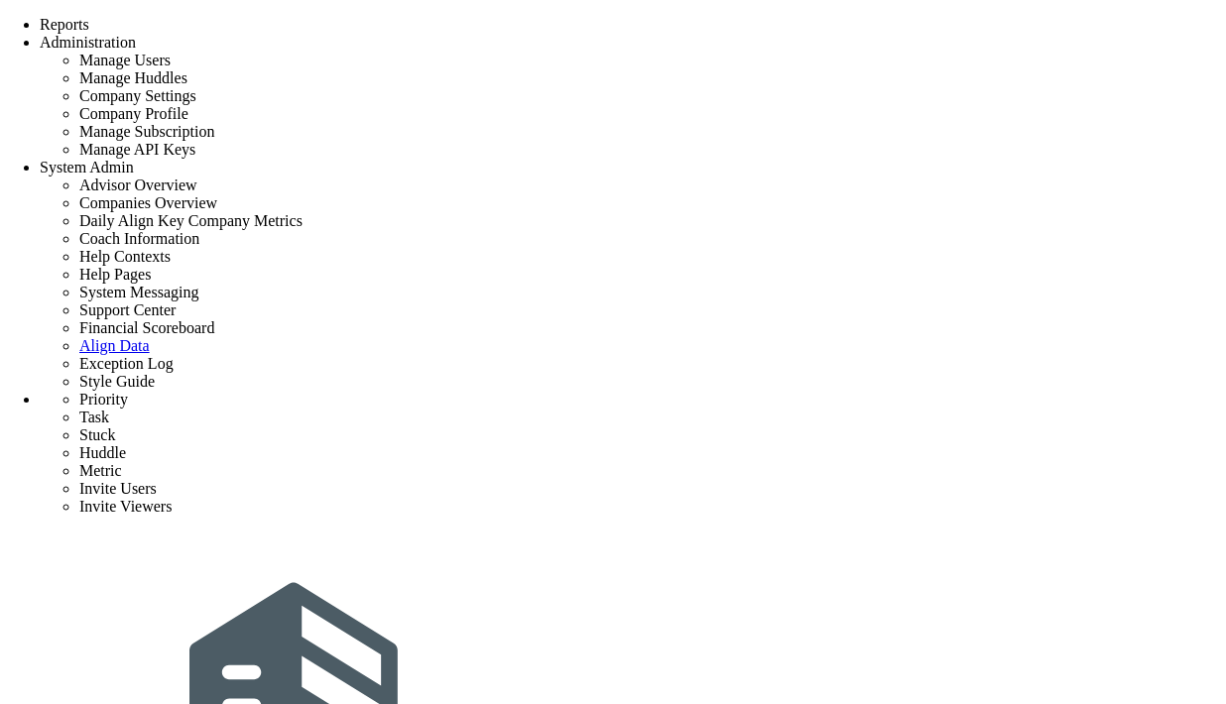 This screenshot has width=1226, height=704. I want to click on span: Task, so click(94, 417).